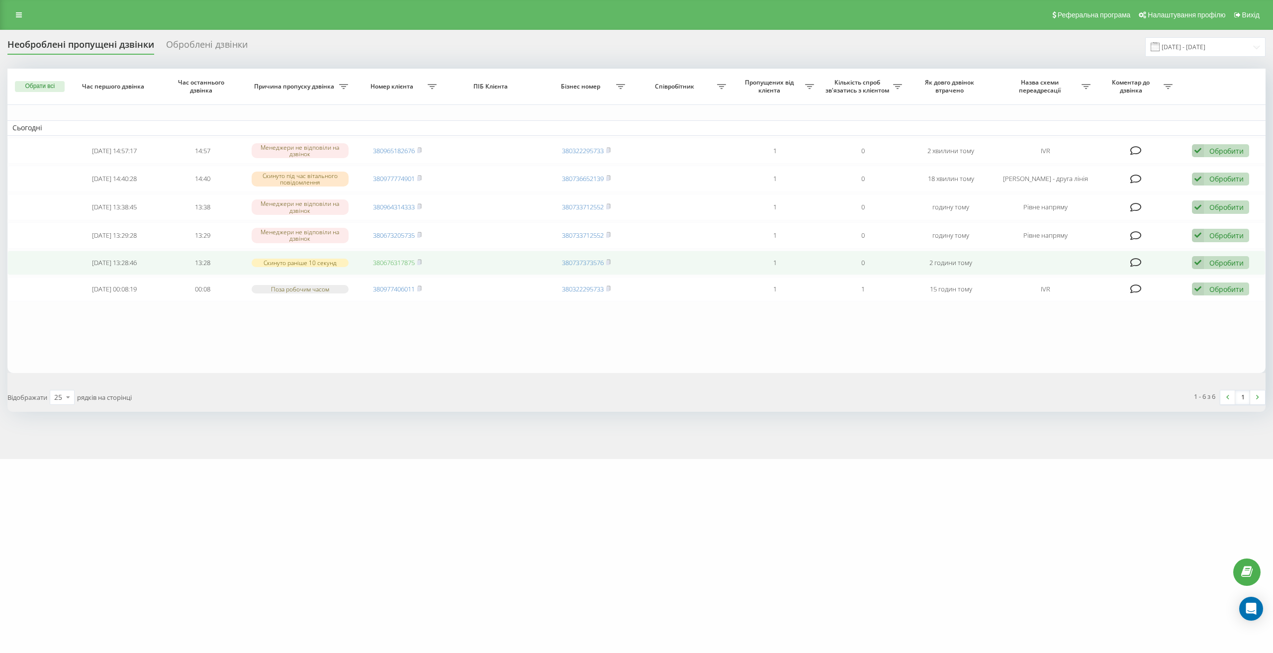  I want to click on span: Як довго дзвінок втрачено, so click(951, 86).